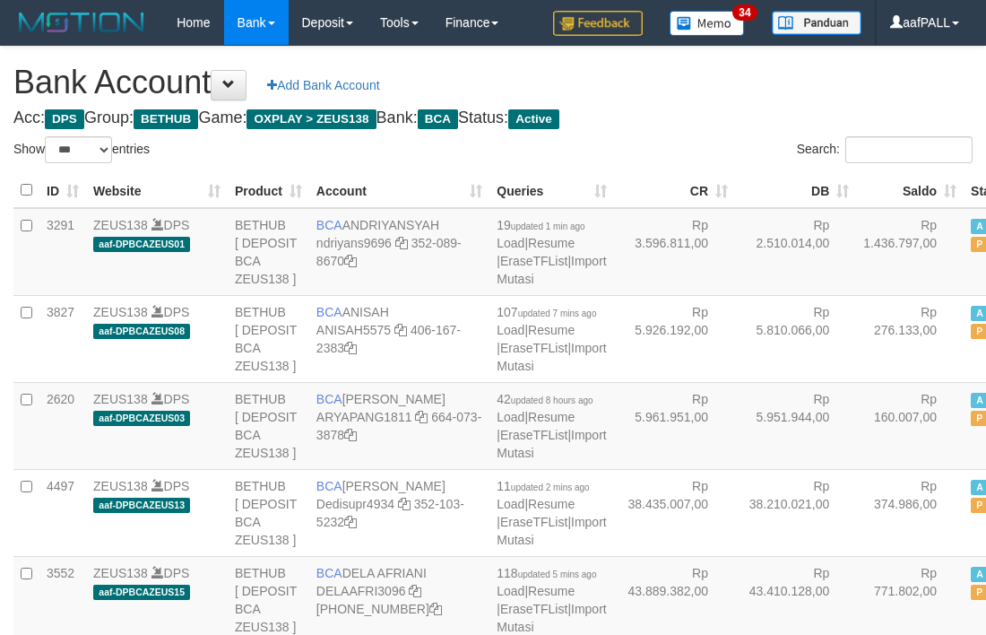 This screenshot has height=635, width=986. Describe the element at coordinates (546, 312) in the screenshot. I see `span: 107` at that location.